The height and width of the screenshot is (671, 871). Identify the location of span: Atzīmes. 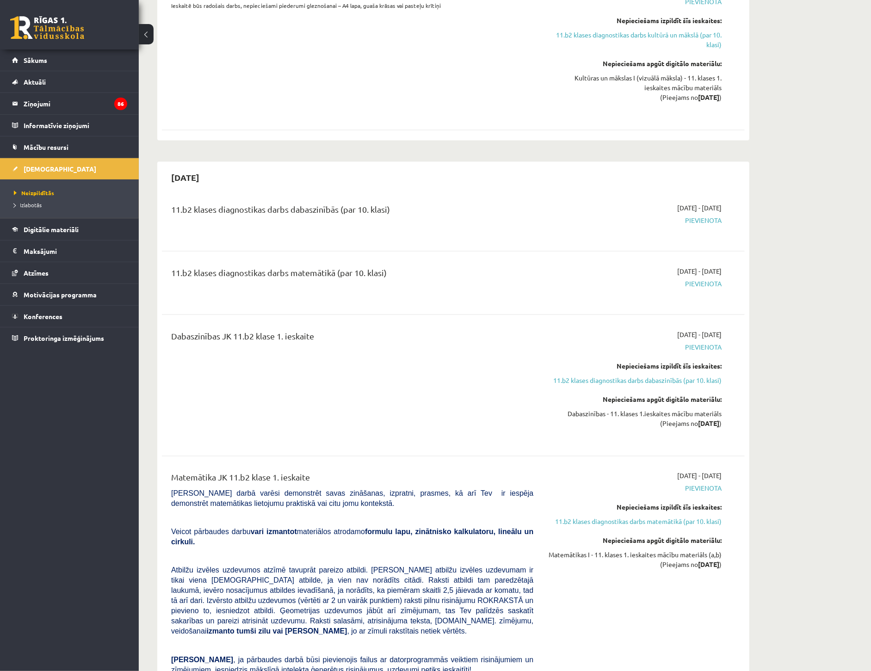
(36, 273).